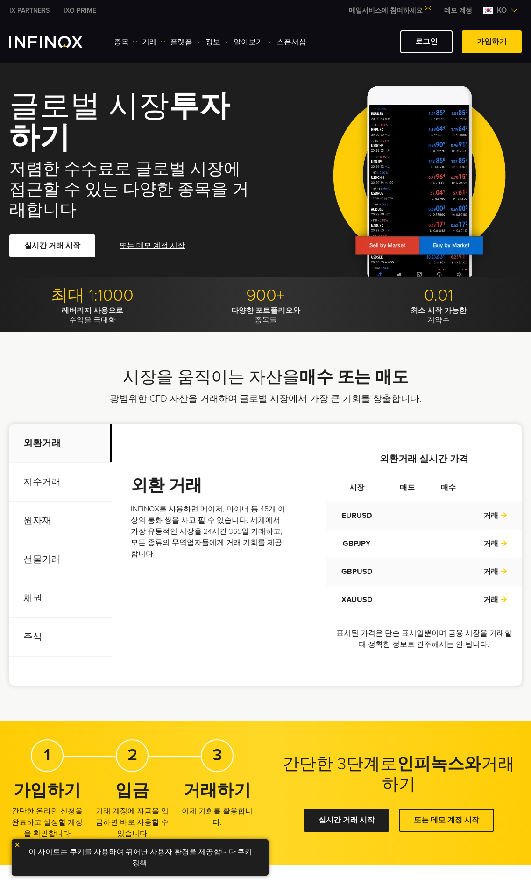 Image resolution: width=531 pixels, height=885 pixels. What do you see at coordinates (439, 315) in the screenshot?
I see `p: 계약수` at bounding box center [439, 315].